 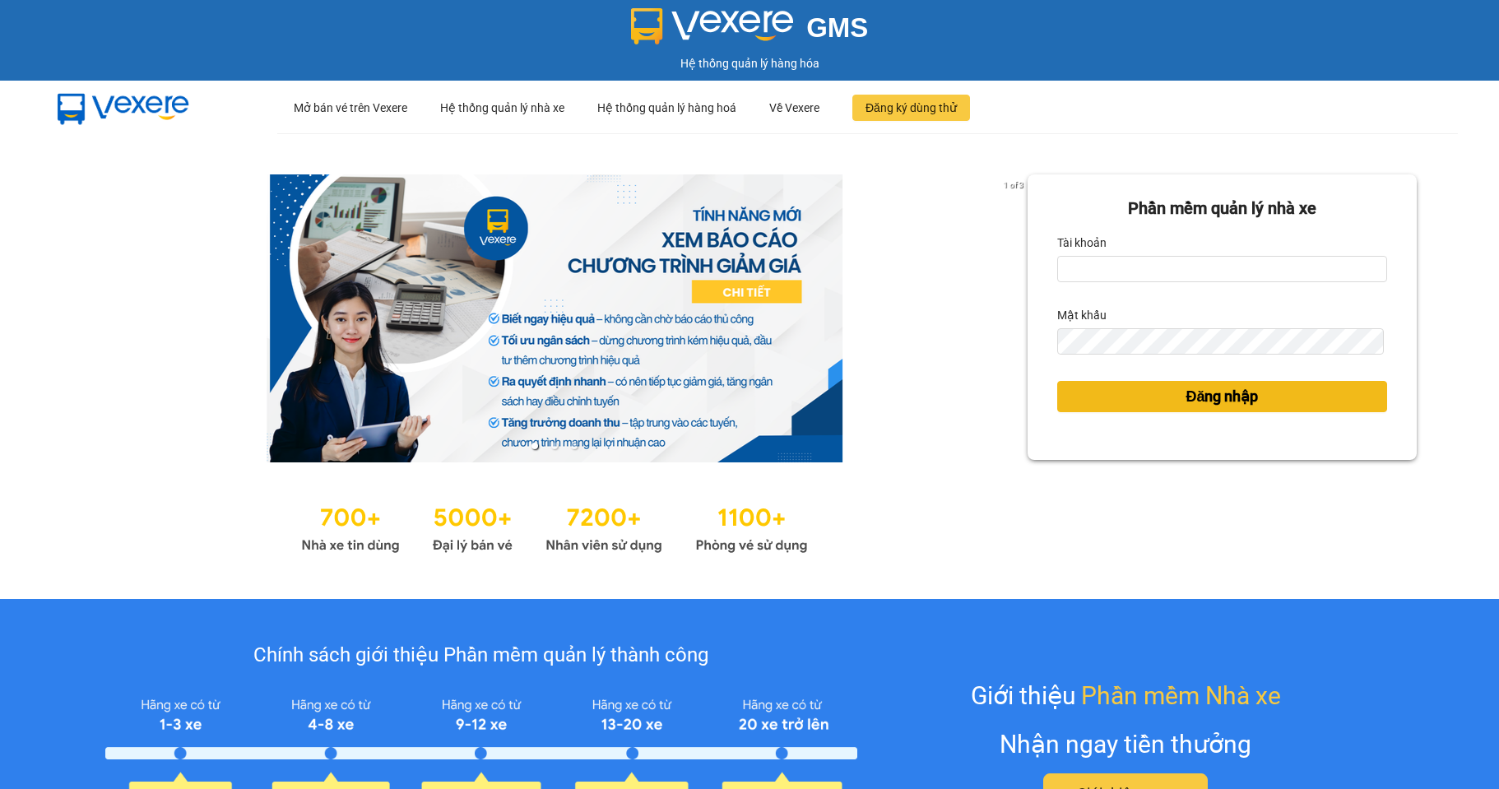 What do you see at coordinates (481, 656) in the screenshot?
I see `div: Chính sách giới thiệu Phần mềm quản lý thành công` at bounding box center [481, 656].